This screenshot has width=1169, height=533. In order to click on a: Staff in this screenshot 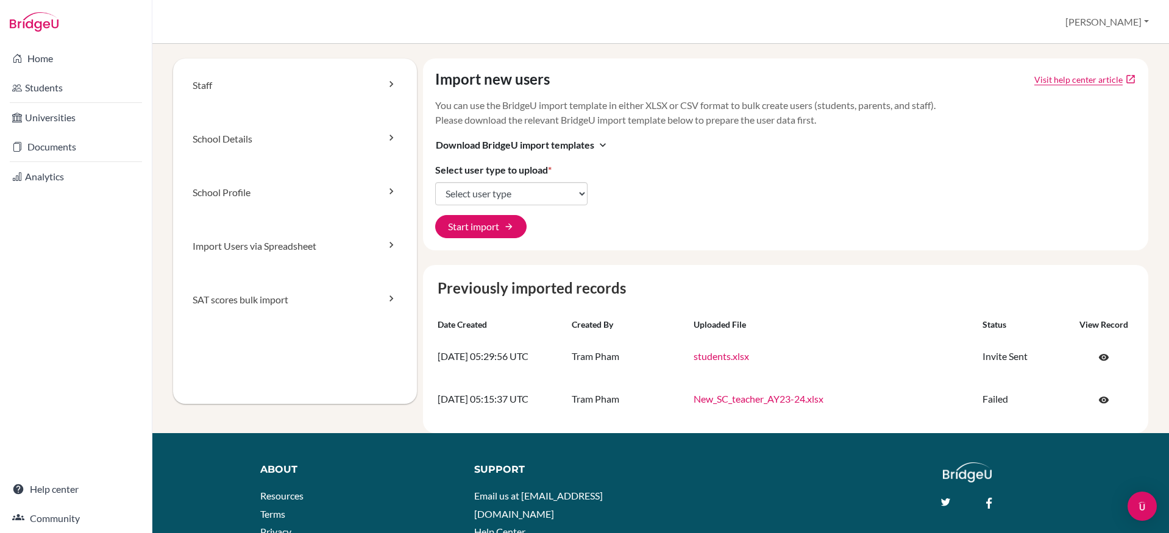, I will do `click(295, 85)`.